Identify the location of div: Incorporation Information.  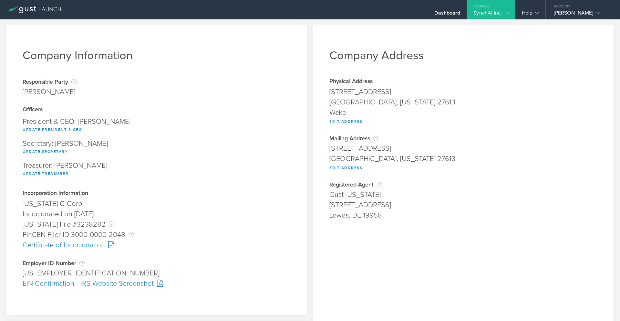
(157, 193).